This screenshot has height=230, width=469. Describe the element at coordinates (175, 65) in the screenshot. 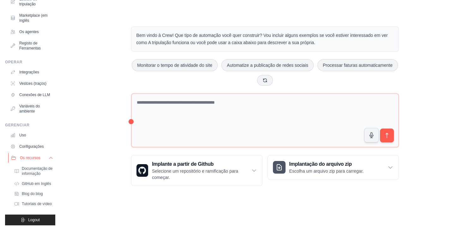

I see `button: Monitorar o tempo de atividade do site` at that location.